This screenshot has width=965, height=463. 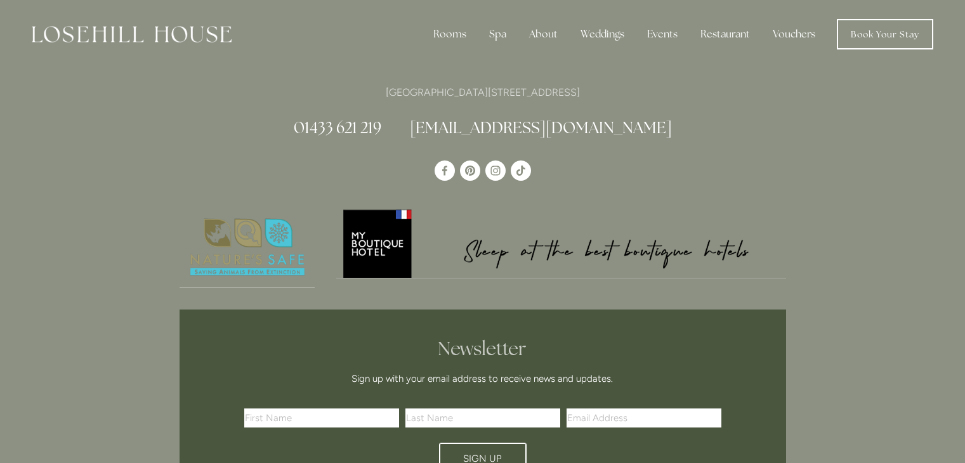 I want to click on img: My Boutique Hotel - Logo, so click(x=561, y=242).